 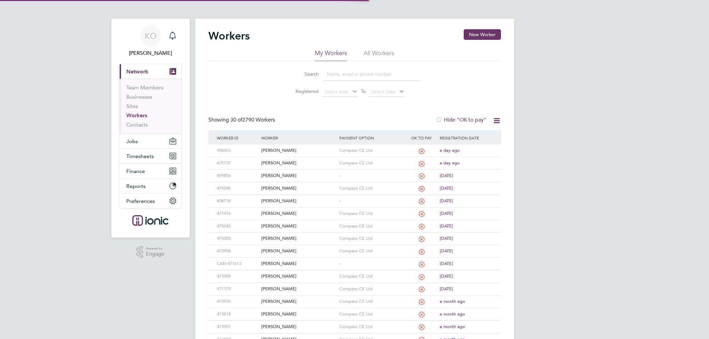 What do you see at coordinates (237, 302) in the screenshot?
I see `div: 473930` at bounding box center [237, 302].